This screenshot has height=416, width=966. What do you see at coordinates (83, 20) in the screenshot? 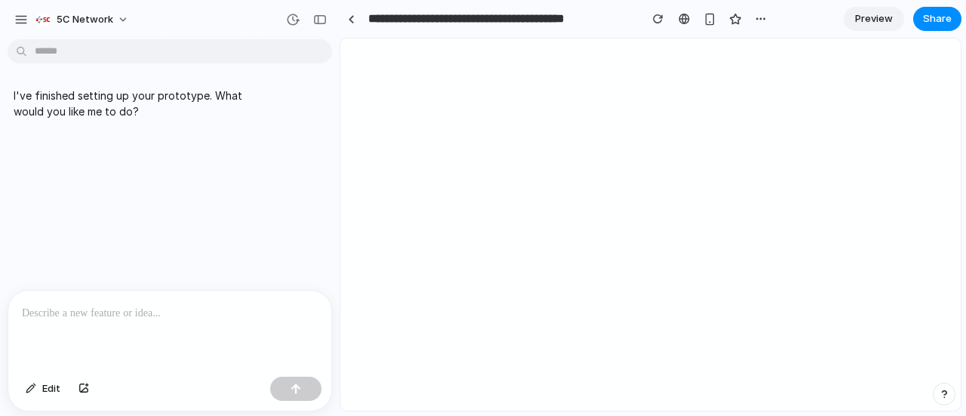
I see `button: 5C Network` at bounding box center [83, 20].